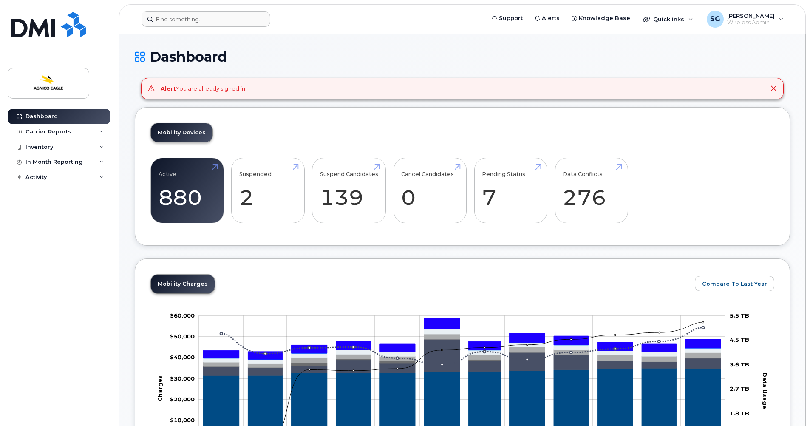 This screenshot has height=426, width=810. I want to click on a: Active 880, so click(187, 190).